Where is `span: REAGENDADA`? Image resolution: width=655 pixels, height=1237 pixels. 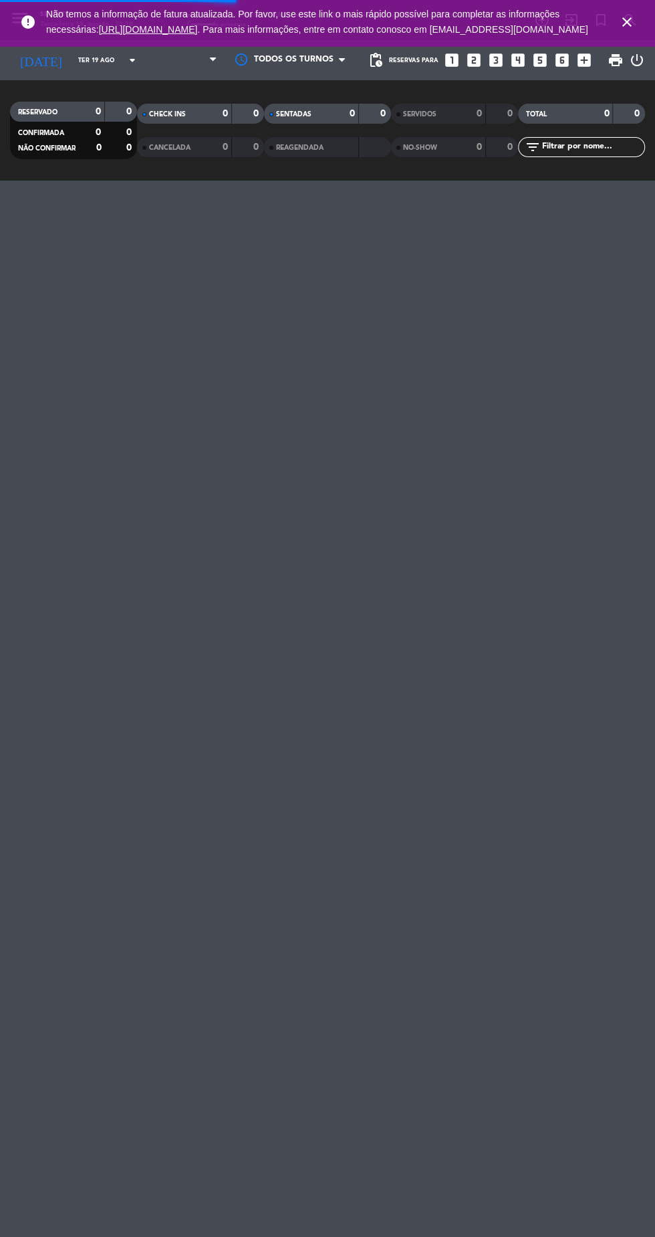 span: REAGENDADA is located at coordinates (300, 148).